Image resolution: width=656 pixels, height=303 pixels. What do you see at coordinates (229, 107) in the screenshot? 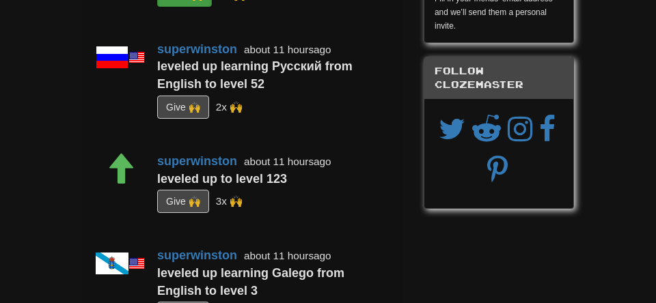
I see `small: LuciusVorenusX<br />CharmingTigress` at bounding box center [229, 107].